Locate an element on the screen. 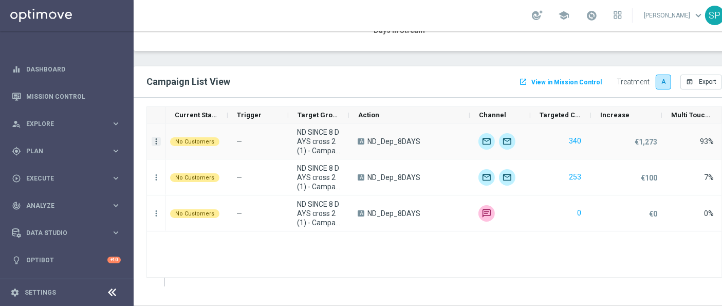 This screenshot has height=306, width=722. i: gps_fixed is located at coordinates (16, 151).